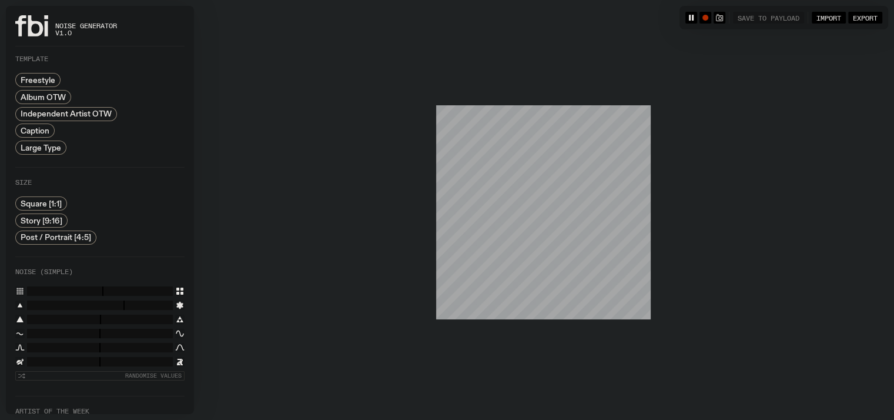  Describe the element at coordinates (41, 203) in the screenshot. I see `span: Square [1:1]` at that location.